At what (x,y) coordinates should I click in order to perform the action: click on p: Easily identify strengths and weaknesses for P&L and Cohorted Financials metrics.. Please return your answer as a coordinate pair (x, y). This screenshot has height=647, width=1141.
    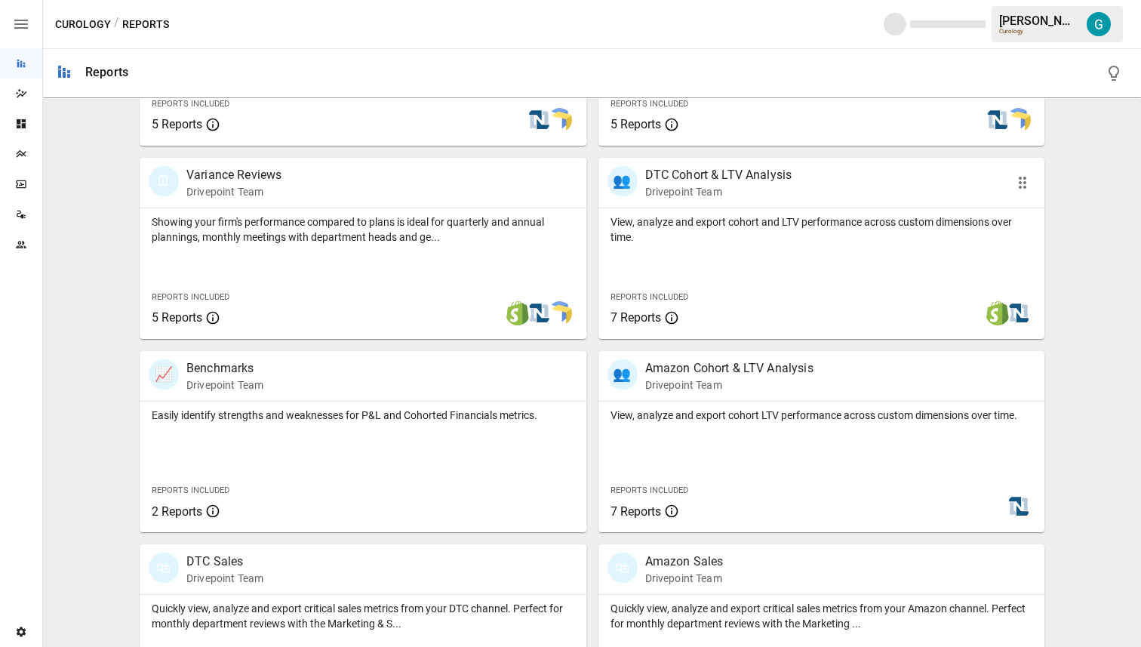
    Looking at the image, I should click on (363, 415).